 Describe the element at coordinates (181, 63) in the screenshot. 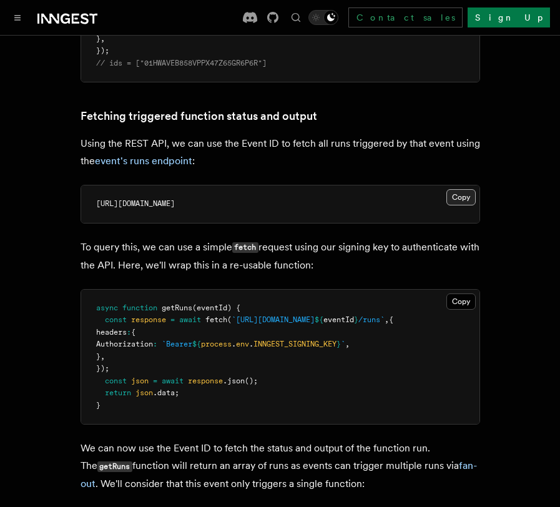

I see `span: // ids = ["01HWAVEB858VPPX47Z65GR6P6R"]` at that location.